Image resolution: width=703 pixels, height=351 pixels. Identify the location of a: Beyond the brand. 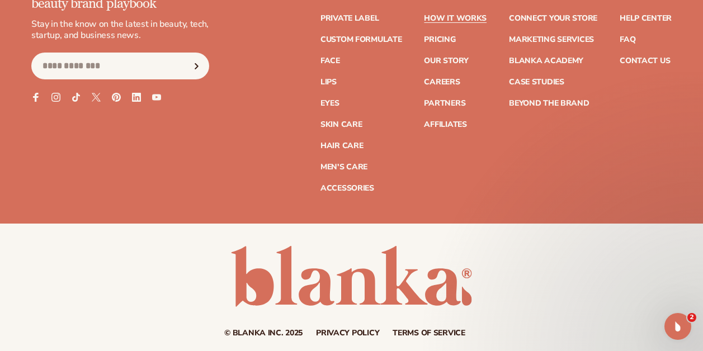
(549, 103).